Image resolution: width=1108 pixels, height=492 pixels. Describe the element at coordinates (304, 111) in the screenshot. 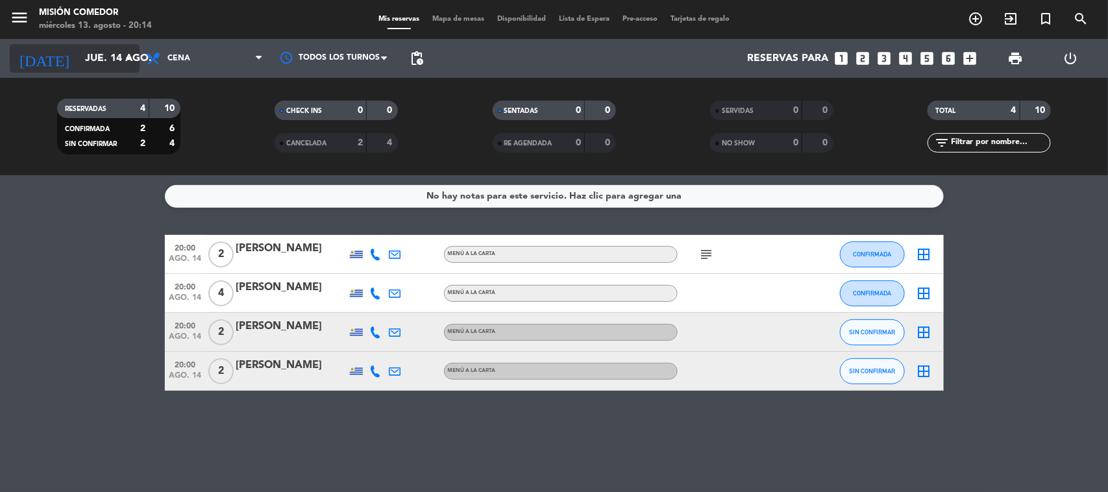

I see `span: CHECK INS` at that location.